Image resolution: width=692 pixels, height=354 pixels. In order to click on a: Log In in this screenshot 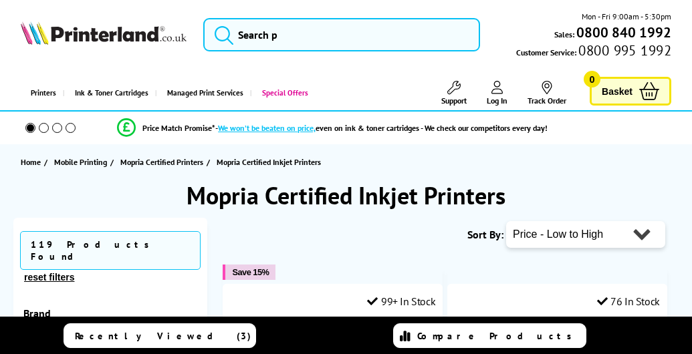, I will do `click(497, 93)`.